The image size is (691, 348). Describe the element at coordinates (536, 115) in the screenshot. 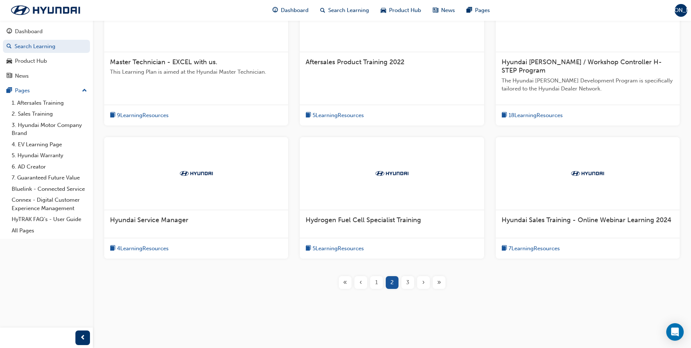

I see `span: 18 Learning Resources` at that location.